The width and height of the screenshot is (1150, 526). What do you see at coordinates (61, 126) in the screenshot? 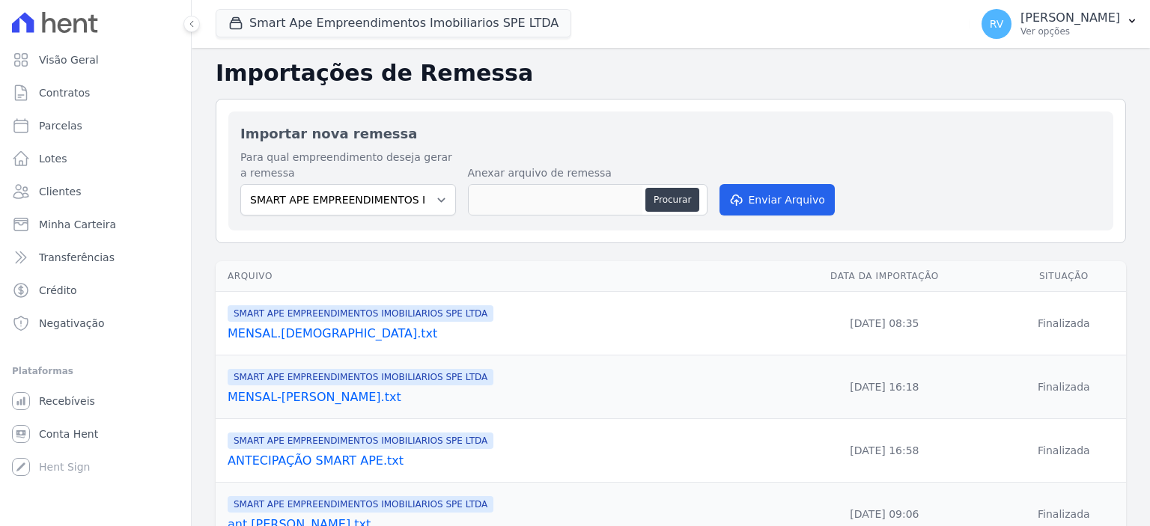
I see `span: Parcelas` at bounding box center [61, 126].